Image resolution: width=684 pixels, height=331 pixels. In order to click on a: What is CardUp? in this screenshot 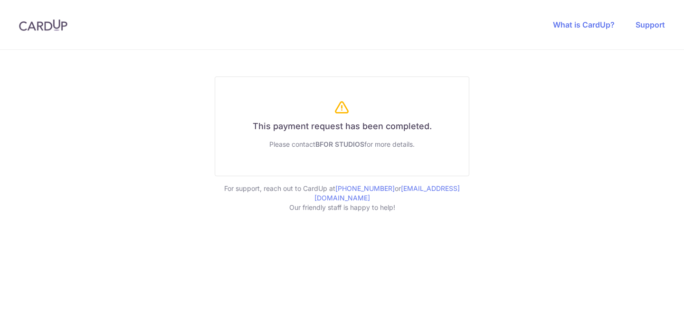, I will do `click(584, 25)`.